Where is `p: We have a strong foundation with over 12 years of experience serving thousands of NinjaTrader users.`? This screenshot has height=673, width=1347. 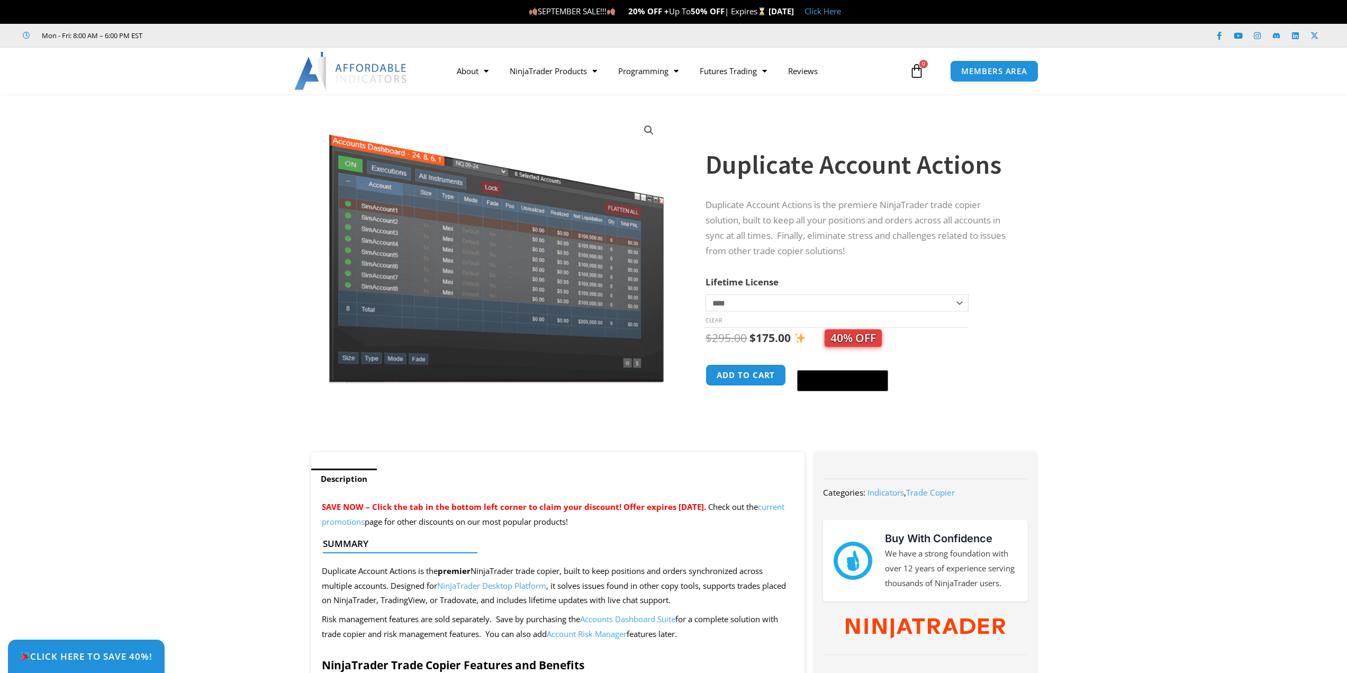 p: We have a strong foundation with over 12 years of experience serving thousands of NinjaTrader users. is located at coordinates (951, 569).